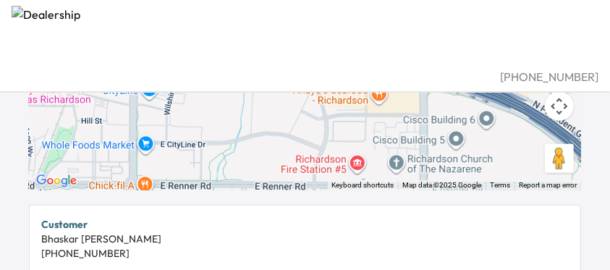  Describe the element at coordinates (305, 37) in the screenshot. I see `img: Dealership` at that location.